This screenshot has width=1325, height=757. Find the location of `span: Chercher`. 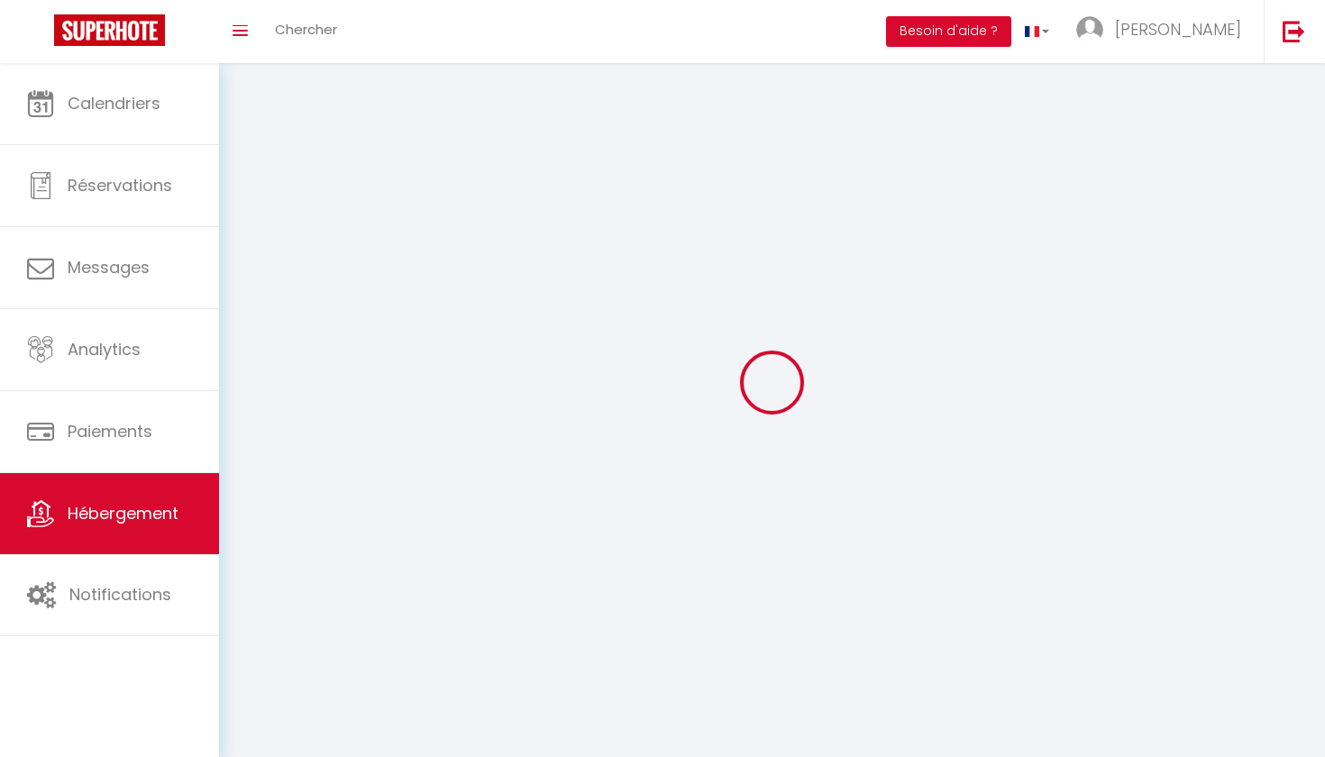

span: Chercher is located at coordinates (306, 29).